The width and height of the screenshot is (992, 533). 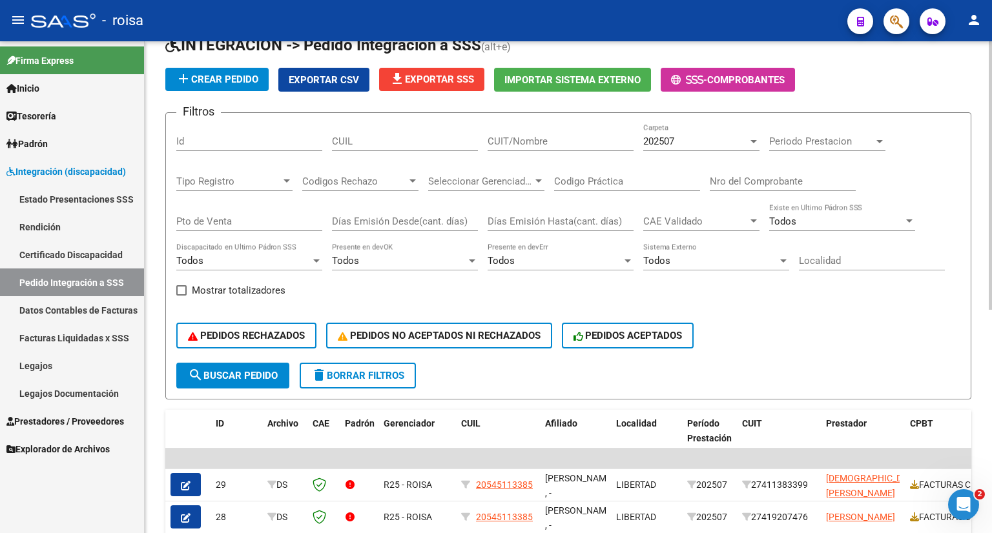 What do you see at coordinates (40, 61) in the screenshot?
I see `span: Firma Express` at bounding box center [40, 61].